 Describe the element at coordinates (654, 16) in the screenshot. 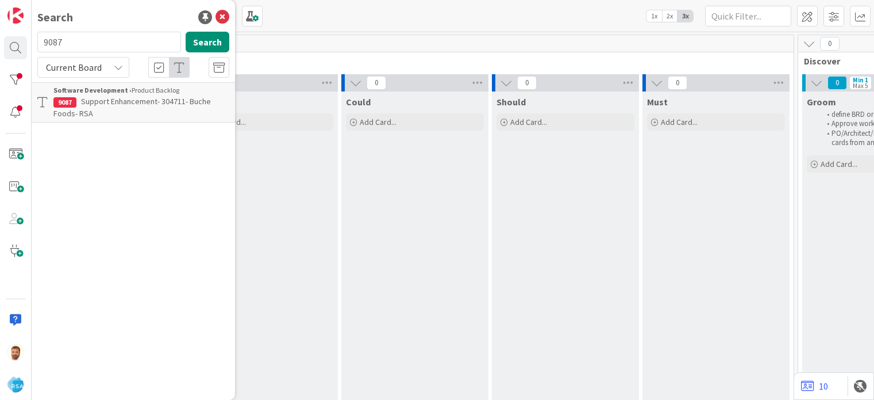

I see `span: 1x` at that location.